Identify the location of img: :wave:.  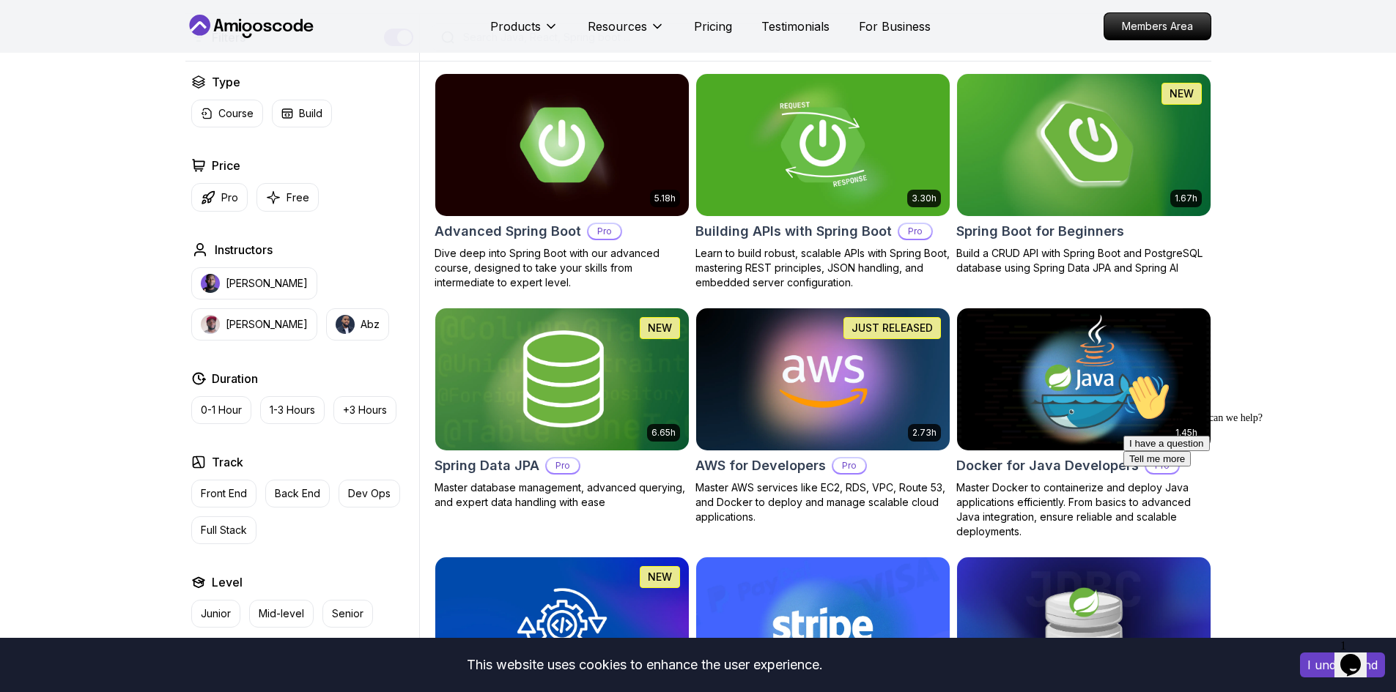
(29, 29).